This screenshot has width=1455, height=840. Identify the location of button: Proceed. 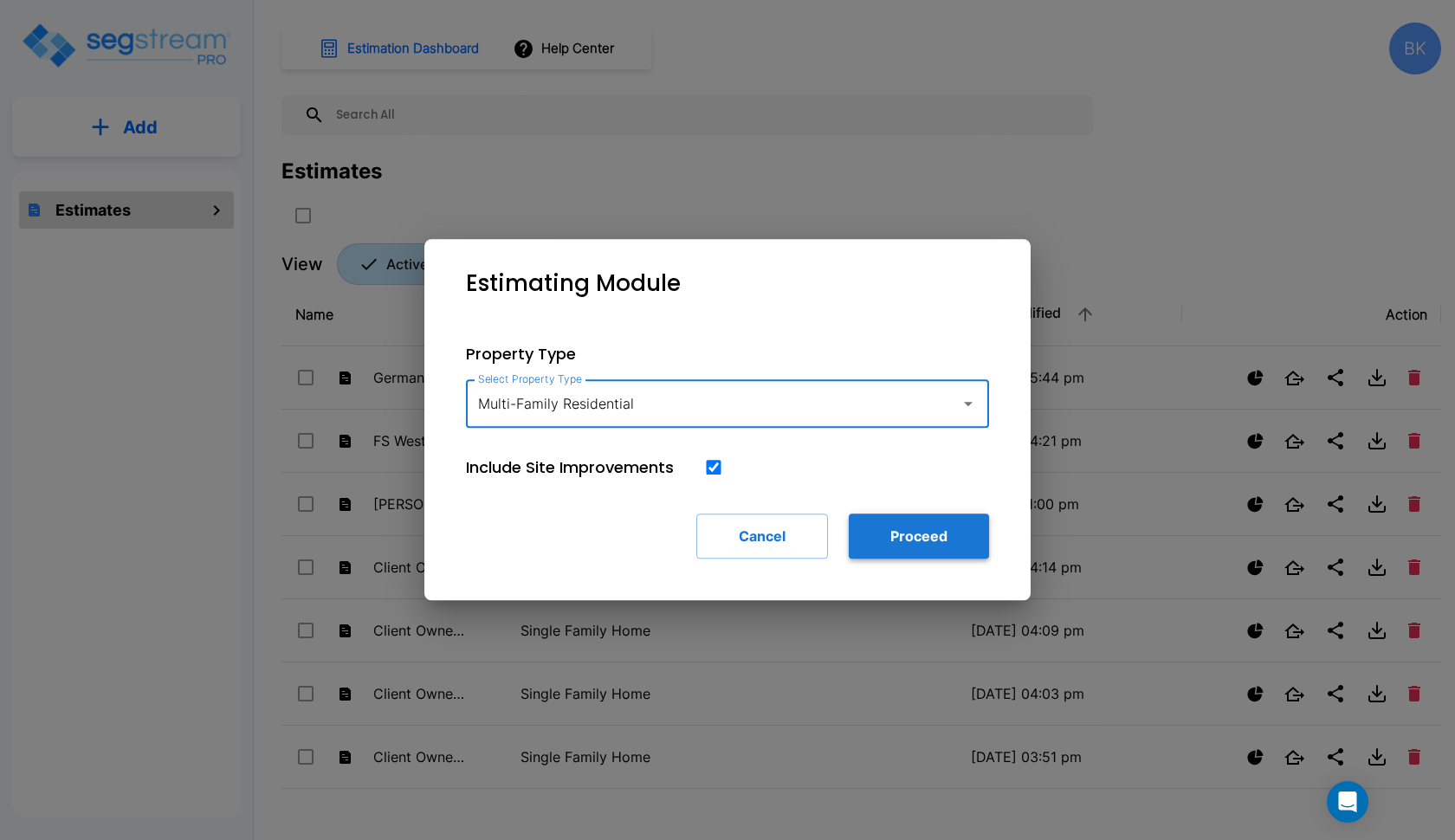
(919, 536).